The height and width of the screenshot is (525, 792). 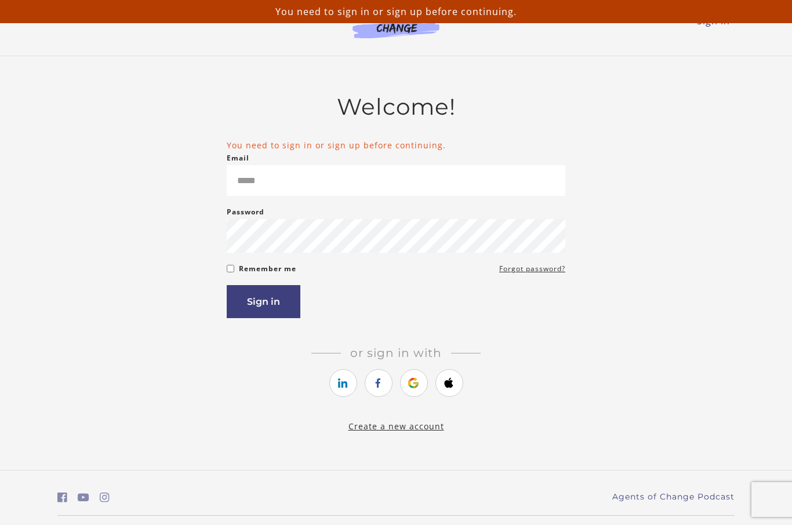 I want to click on img: Agents of Change Logo, so click(x=396, y=25).